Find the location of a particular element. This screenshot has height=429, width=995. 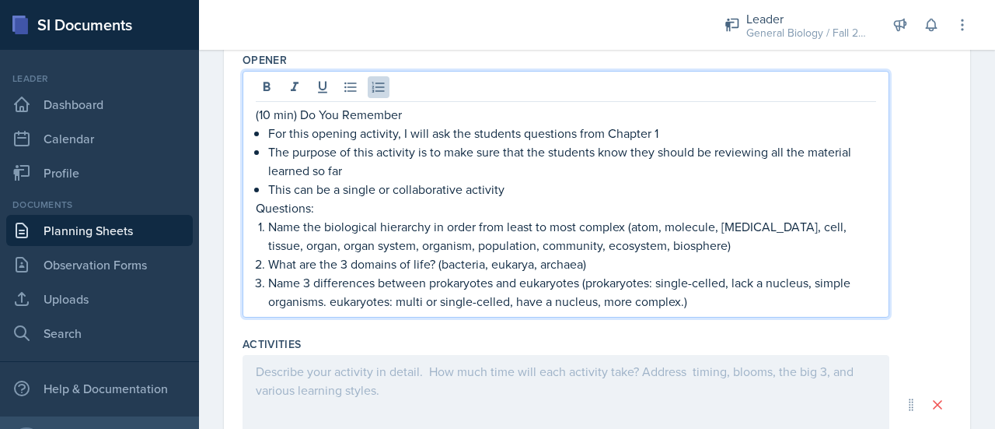

label: Opener is located at coordinates (264, 60).